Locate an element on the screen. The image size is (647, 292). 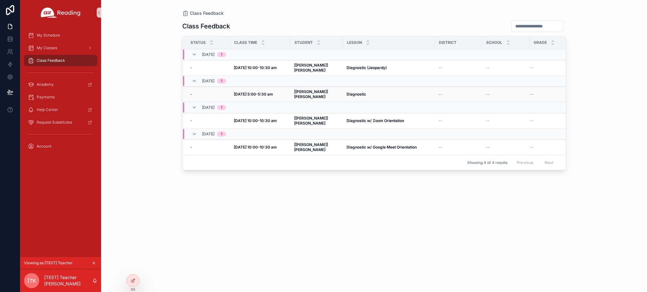
strong: Diagnostic w/ Google Meet Orientation is located at coordinates (381, 147).